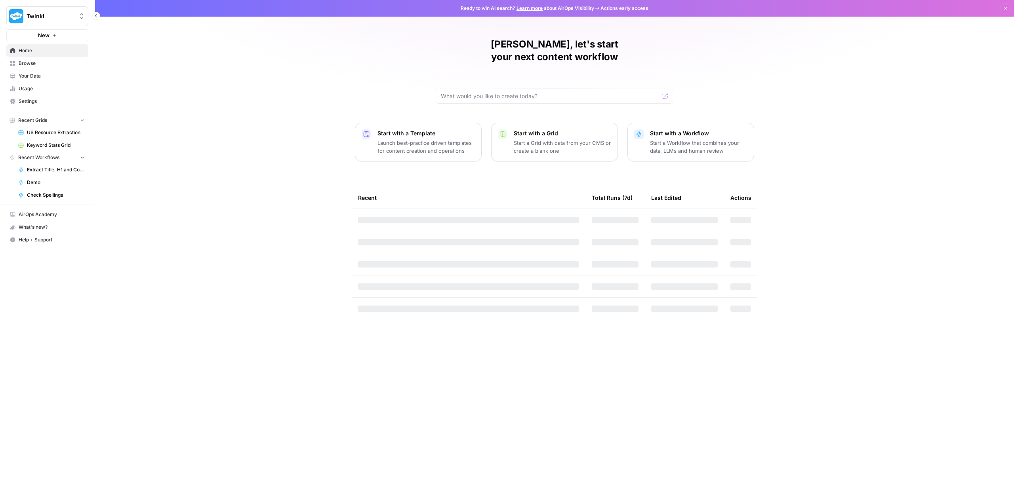  I want to click on button: Start with a TemplateLaunch best-practice driven templates for content creation and operations, so click(418, 142).